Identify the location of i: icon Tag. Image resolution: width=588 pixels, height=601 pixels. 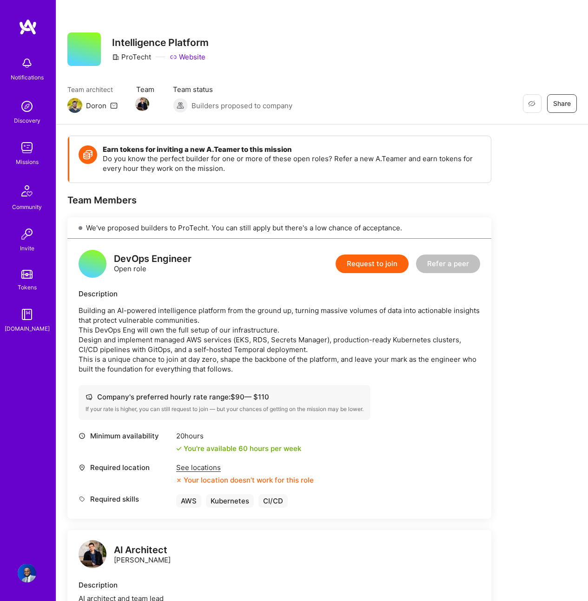
(82, 499).